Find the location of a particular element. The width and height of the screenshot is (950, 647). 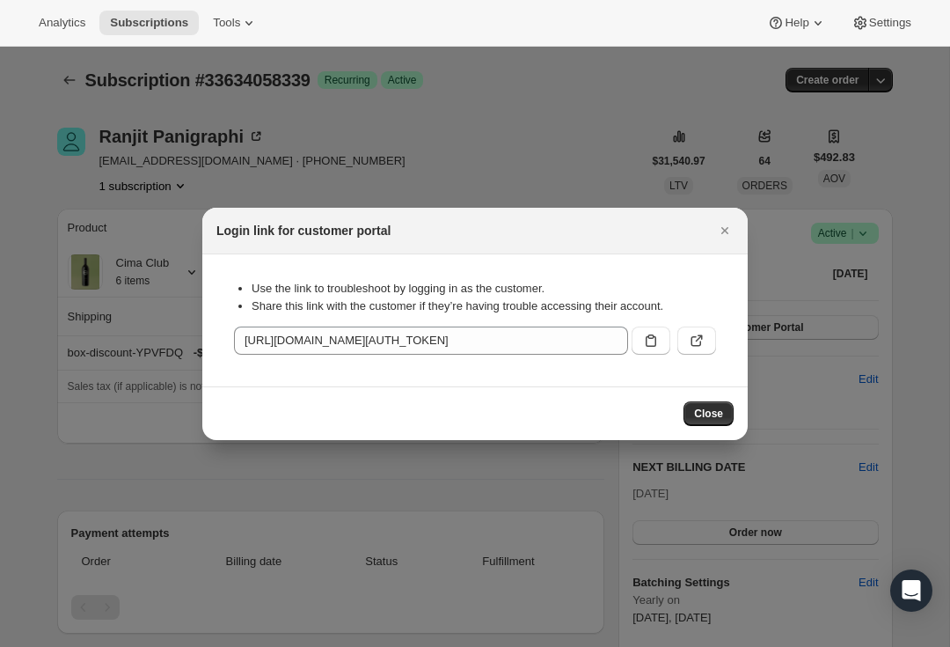

li: Share this link with the customer if they’re having trouble accessing their account. is located at coordinates (484, 306).